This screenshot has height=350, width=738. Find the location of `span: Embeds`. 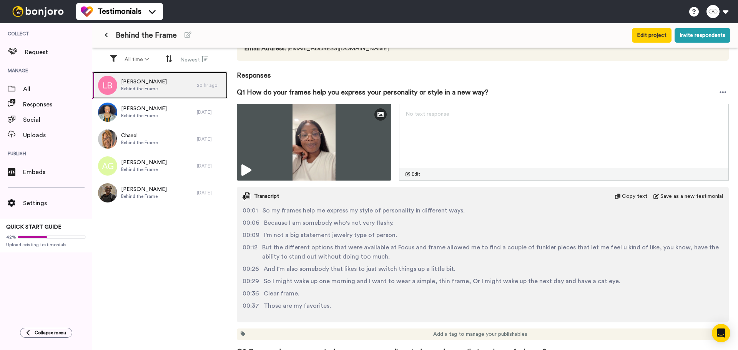

span: Embeds is located at coordinates (58, 172).